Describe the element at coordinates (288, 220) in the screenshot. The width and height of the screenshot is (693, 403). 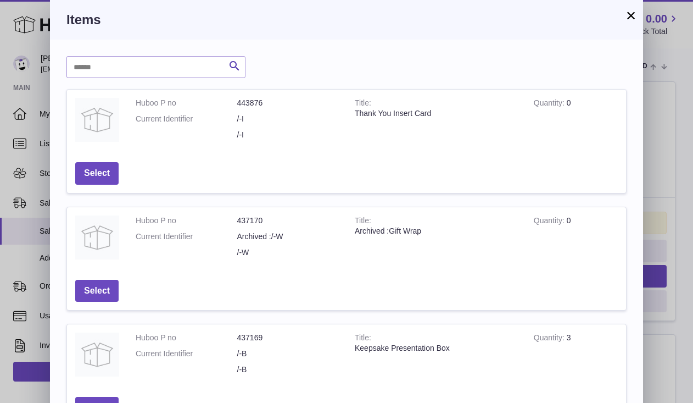
I see `dd: 437170` at that location.